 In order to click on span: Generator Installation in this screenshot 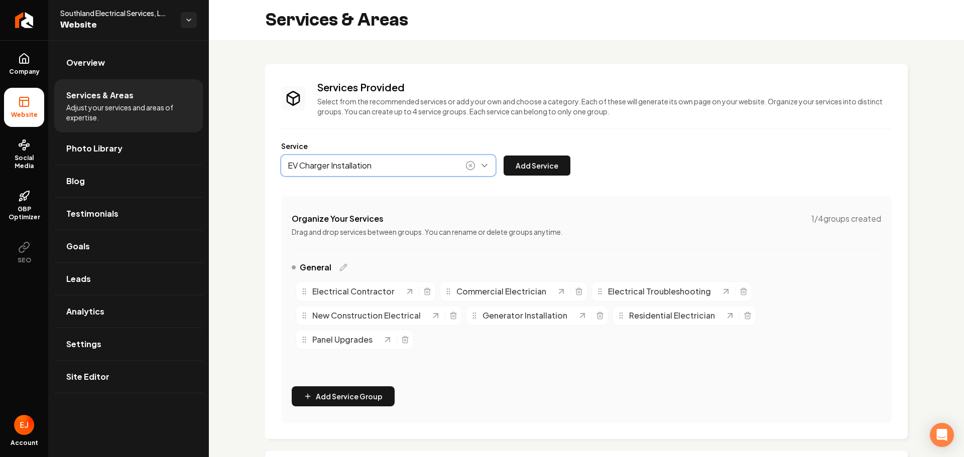, I will do `click(525, 316)`.